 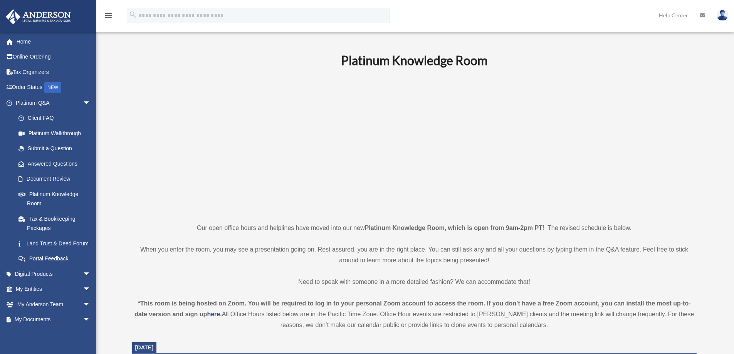 I want to click on a: My Entitiesarrow_drop_down, so click(x=54, y=290).